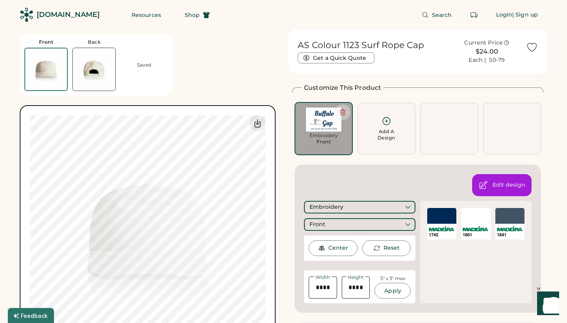 Image resolution: width=567 pixels, height=323 pixels. I want to click on div: Open the design editor to change colors, background, and decoration method., so click(509, 185).